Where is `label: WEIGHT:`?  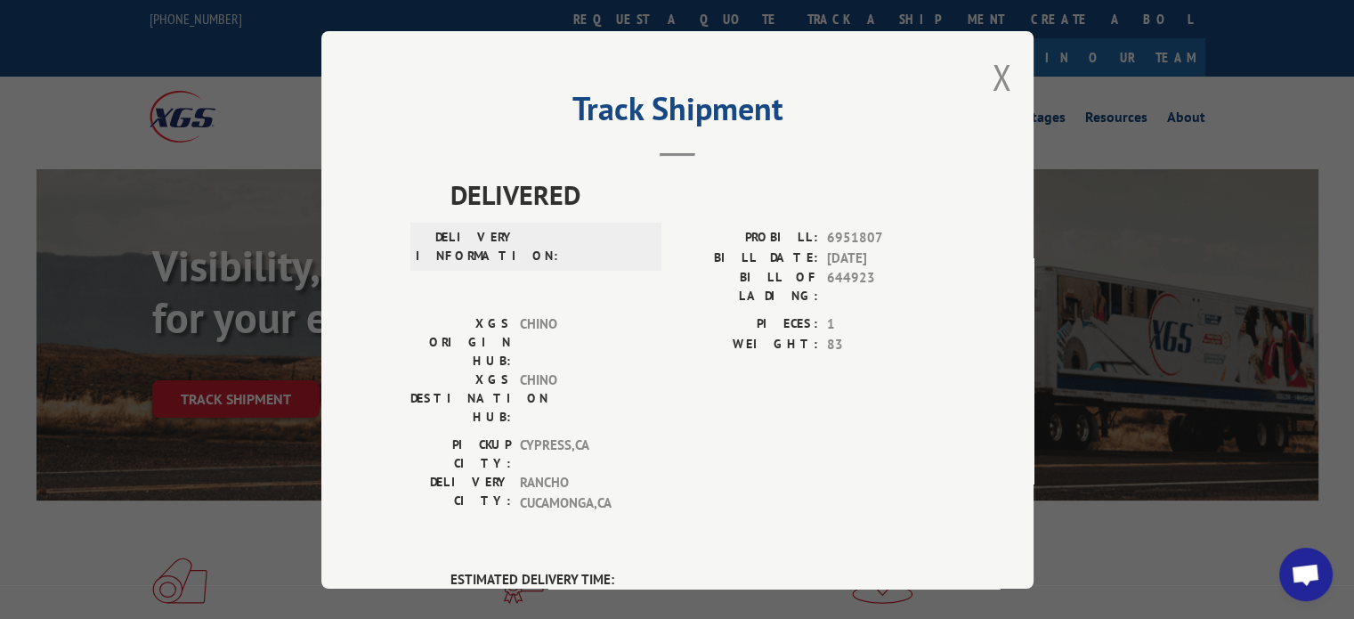 label: WEIGHT: is located at coordinates (748, 344).